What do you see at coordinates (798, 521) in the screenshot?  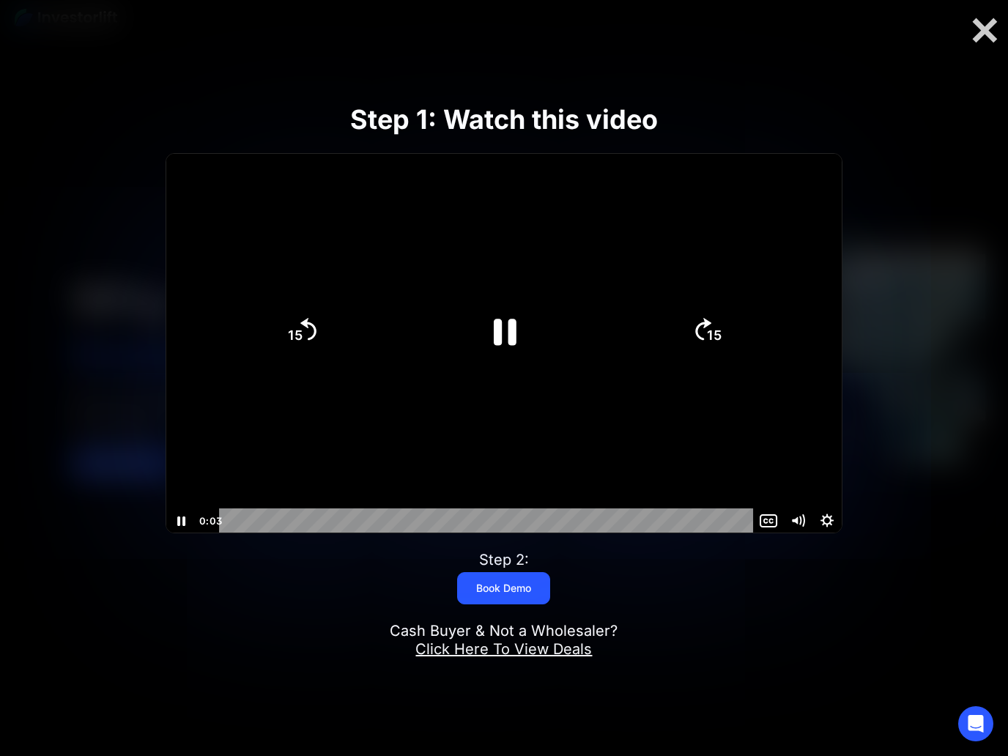 I see `button: Mute` at bounding box center [798, 521].